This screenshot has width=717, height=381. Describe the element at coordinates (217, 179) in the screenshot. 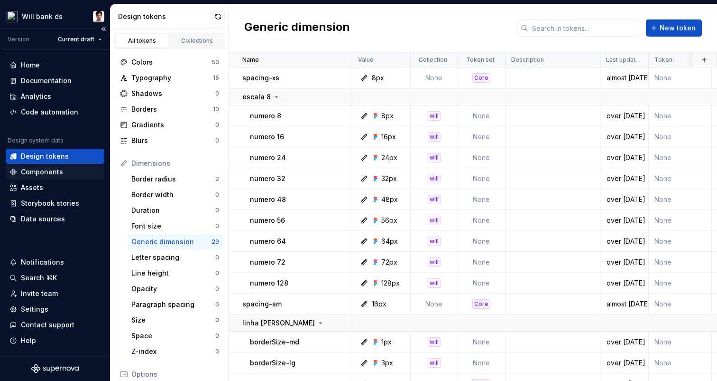

I see `div: 2` at that location.